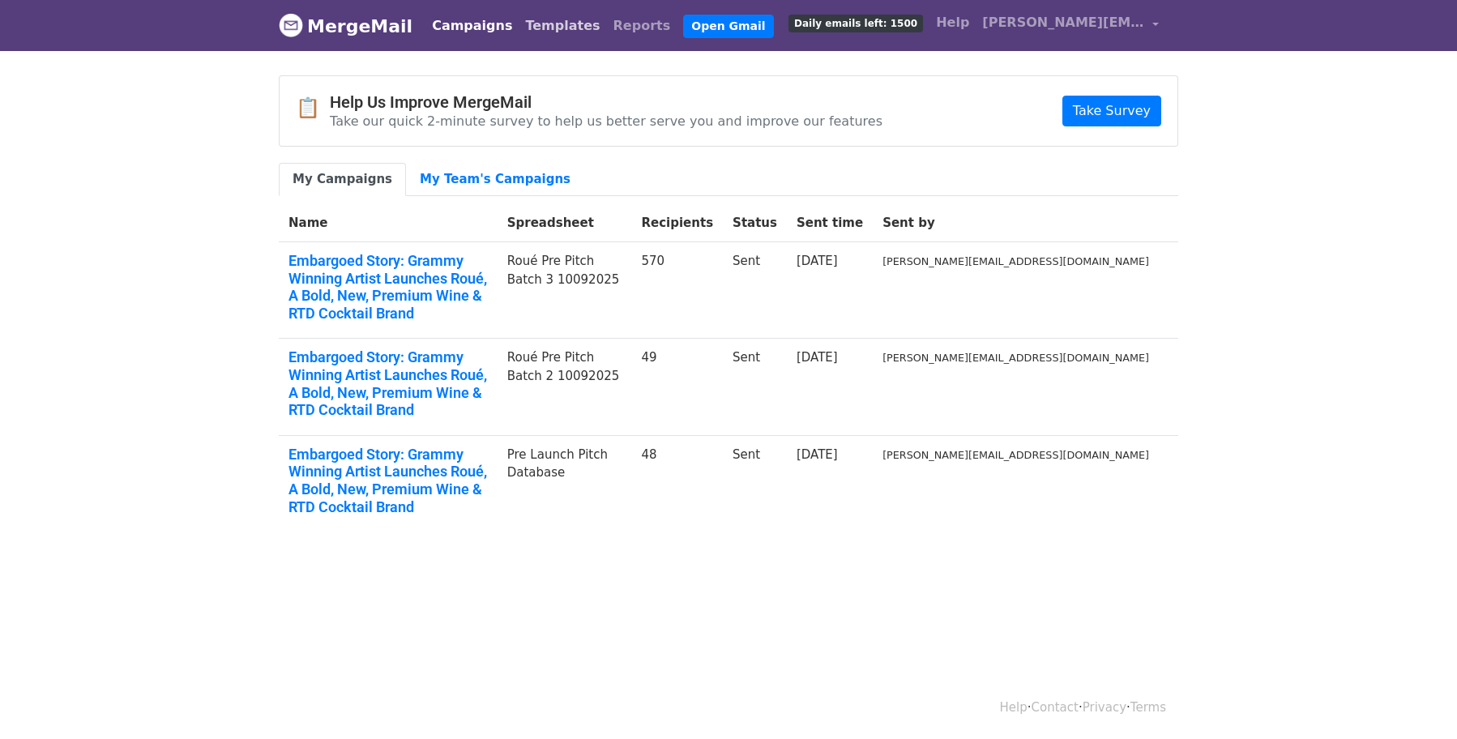 The width and height of the screenshot is (1457, 739). Describe the element at coordinates (565, 290) in the screenshot. I see `td: Roué Pre Pitch Batch 3 10092025` at that location.